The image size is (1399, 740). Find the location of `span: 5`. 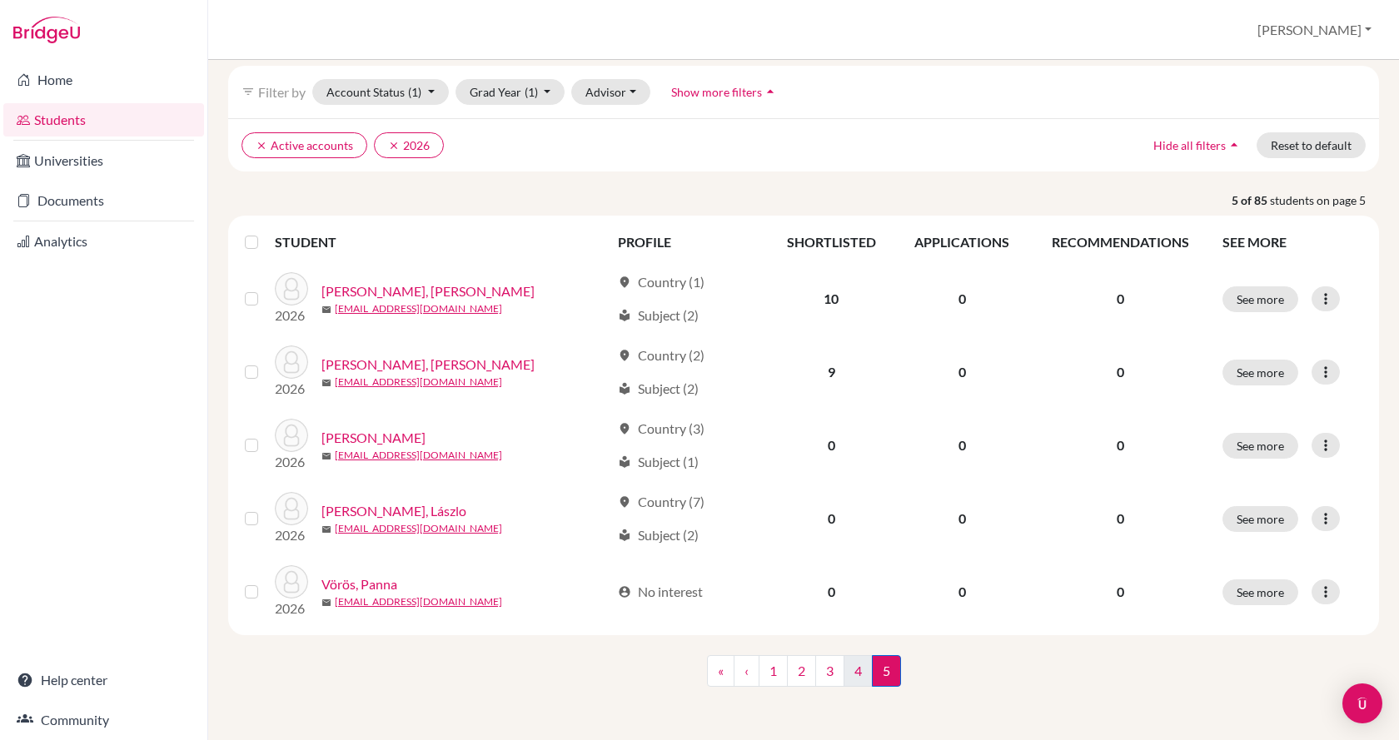

span: 5 is located at coordinates (886, 671).